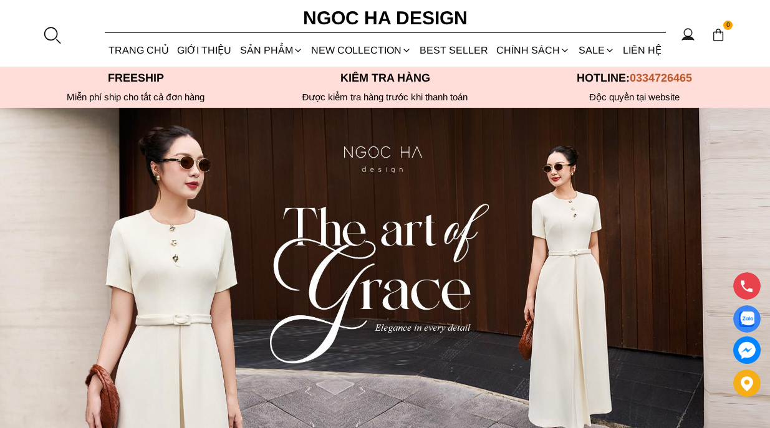 This screenshot has width=770, height=428. What do you see at coordinates (635, 97) in the screenshot?
I see `h6: Độc quyền tại website` at bounding box center [635, 97].